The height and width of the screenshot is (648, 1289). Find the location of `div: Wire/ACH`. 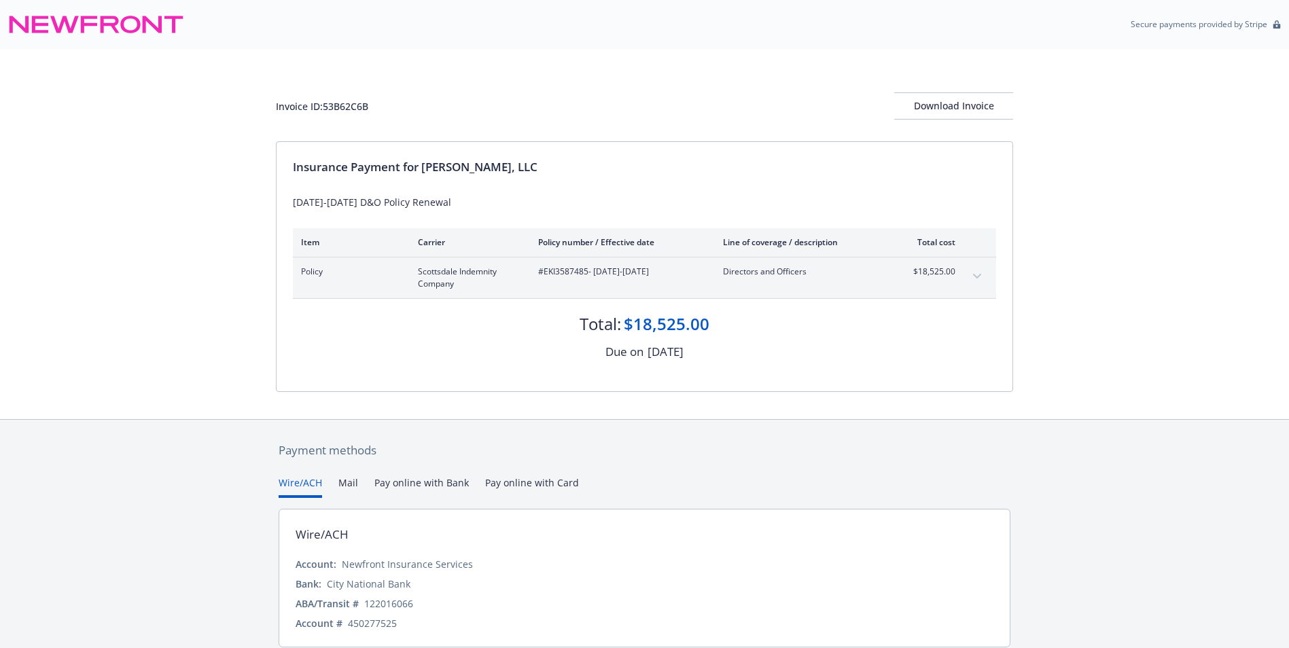

div: Wire/ACH is located at coordinates (322, 535).